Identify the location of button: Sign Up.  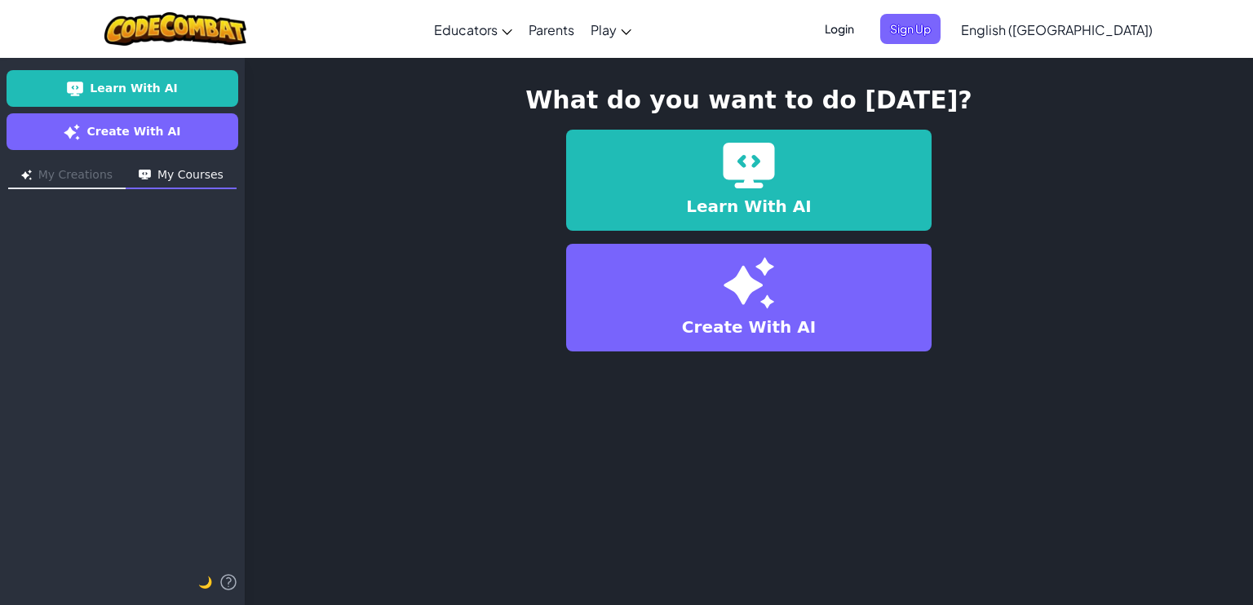
(910, 29).